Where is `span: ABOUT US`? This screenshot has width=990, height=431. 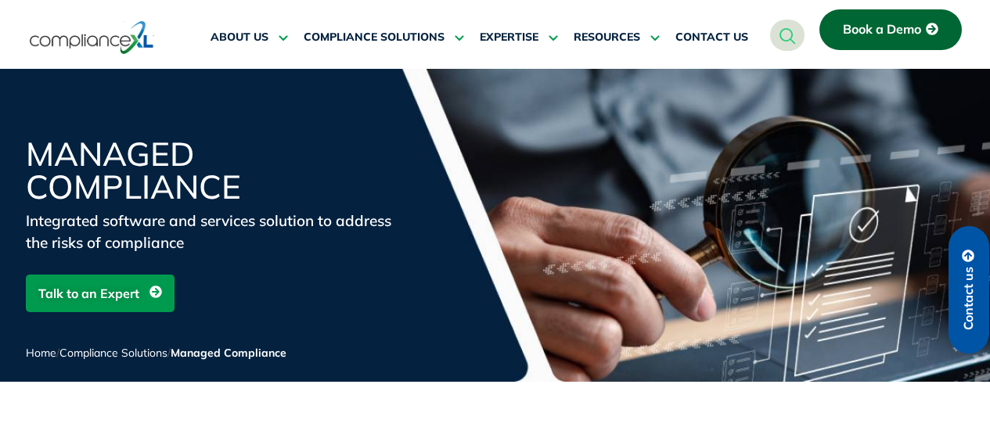
span: ABOUT US is located at coordinates (239, 38).